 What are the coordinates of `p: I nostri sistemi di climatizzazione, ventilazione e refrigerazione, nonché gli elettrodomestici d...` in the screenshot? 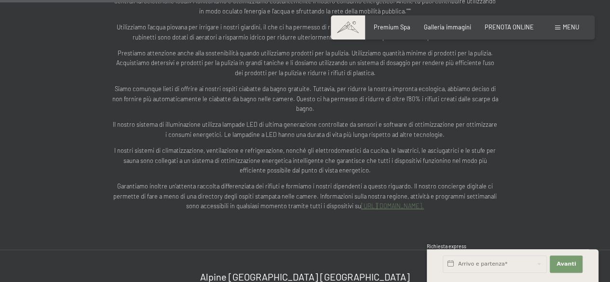 It's located at (305, 160).